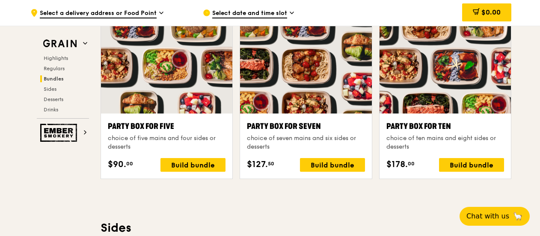 This screenshot has height=236, width=540. What do you see at coordinates (56, 58) in the screenshot?
I see `span: Highlights` at bounding box center [56, 58].